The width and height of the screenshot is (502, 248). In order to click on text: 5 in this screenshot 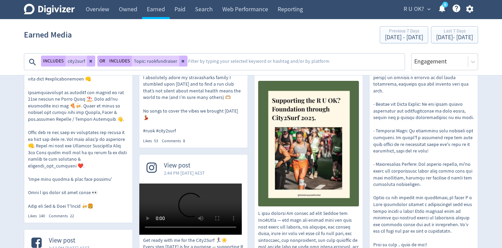, I will do `click(445, 5)`.